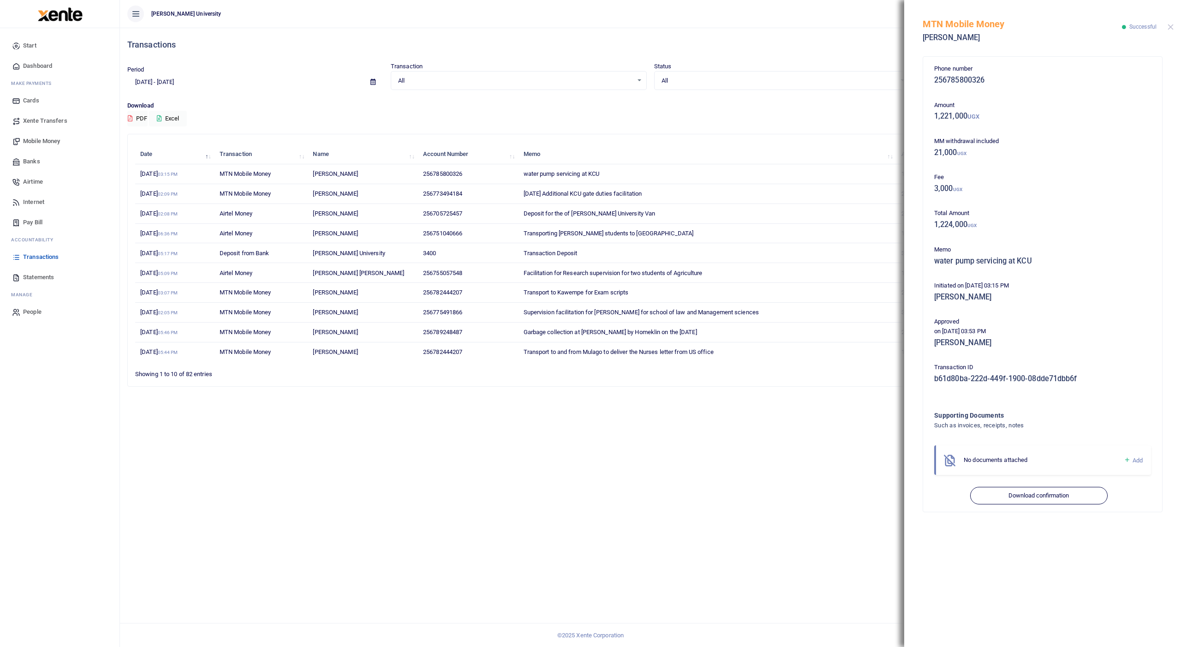  Describe the element at coordinates (442, 332) in the screenshot. I see `span: 256789248487` at that location.